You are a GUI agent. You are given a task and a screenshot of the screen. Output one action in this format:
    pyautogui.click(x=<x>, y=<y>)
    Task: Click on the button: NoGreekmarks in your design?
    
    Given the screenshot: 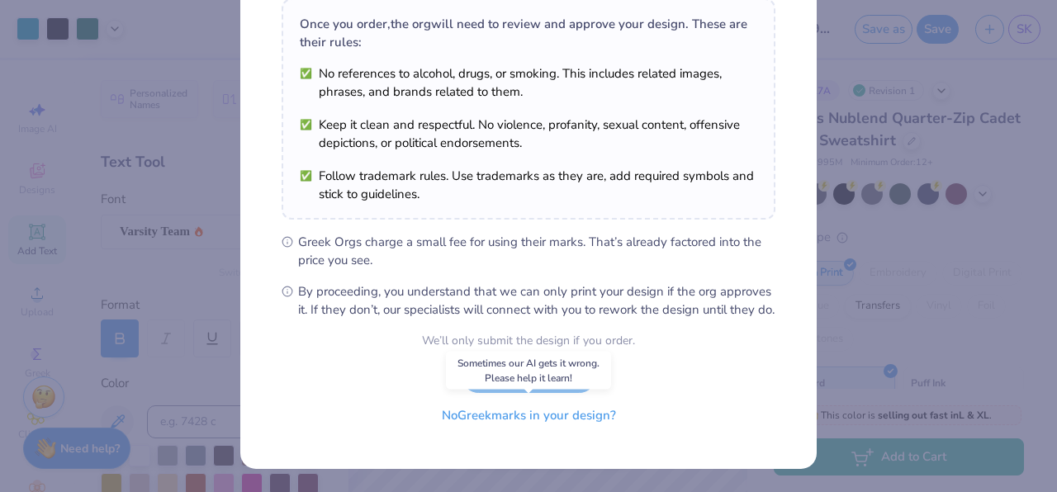 What is the action you would take?
    pyautogui.click(x=529, y=415)
    